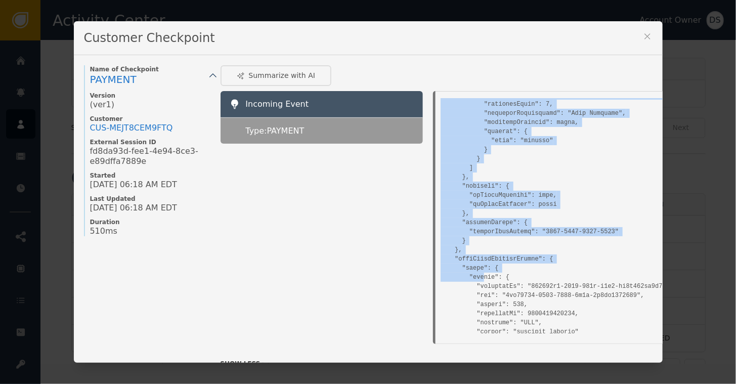  Describe the element at coordinates (150, 199) in the screenshot. I see `span: Last Updated` at that location.